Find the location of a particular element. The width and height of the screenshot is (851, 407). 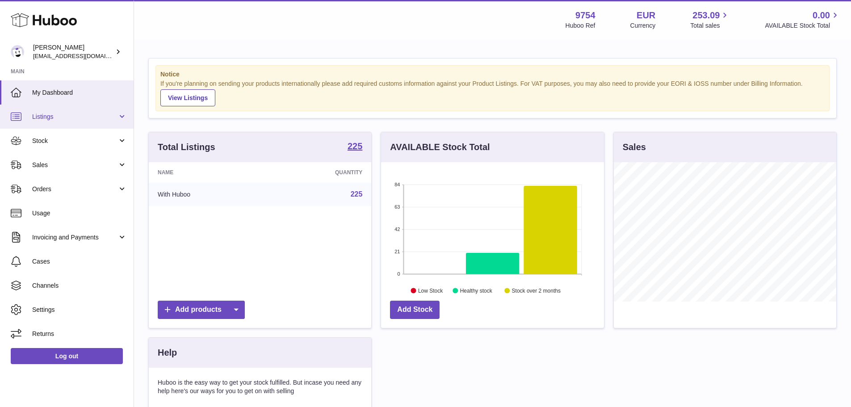

span: Invoicing and Payments is located at coordinates (75, 237).